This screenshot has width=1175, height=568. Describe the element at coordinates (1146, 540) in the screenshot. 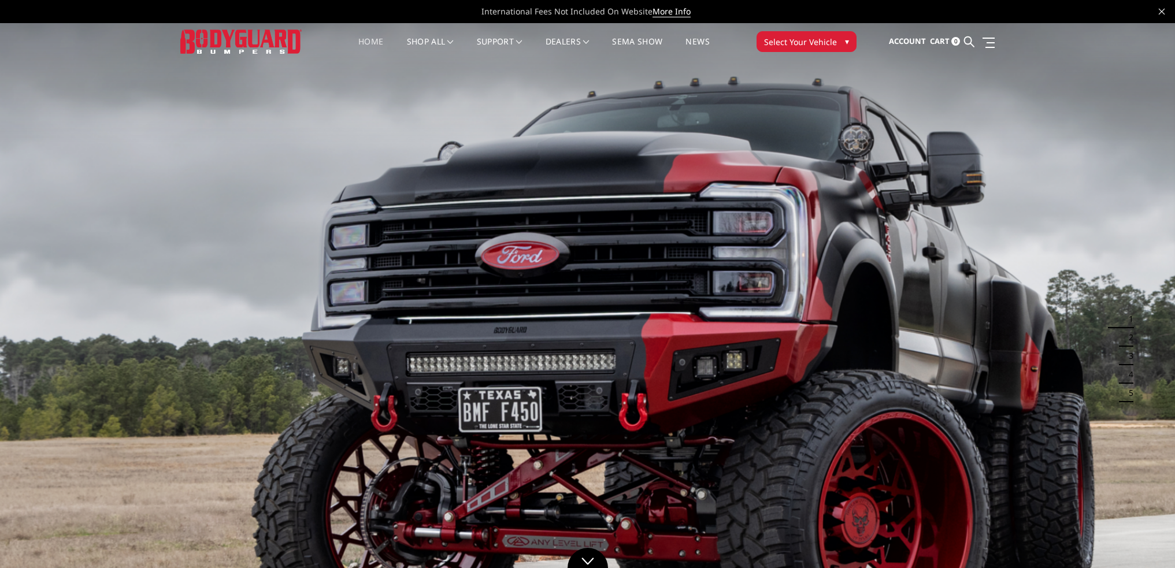

I see `div: Chat Widget` at that location.